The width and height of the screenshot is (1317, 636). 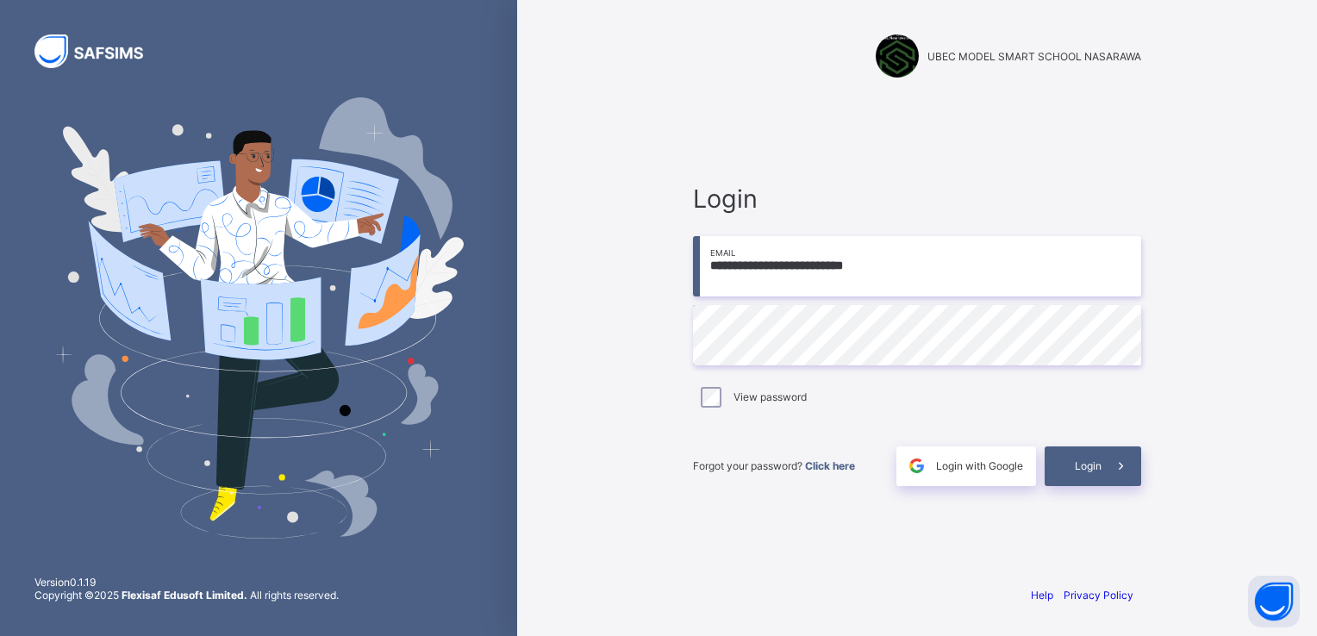 What do you see at coordinates (184, 595) in the screenshot?
I see `strong: Flexisaf Edusoft Limited.` at bounding box center [184, 595].